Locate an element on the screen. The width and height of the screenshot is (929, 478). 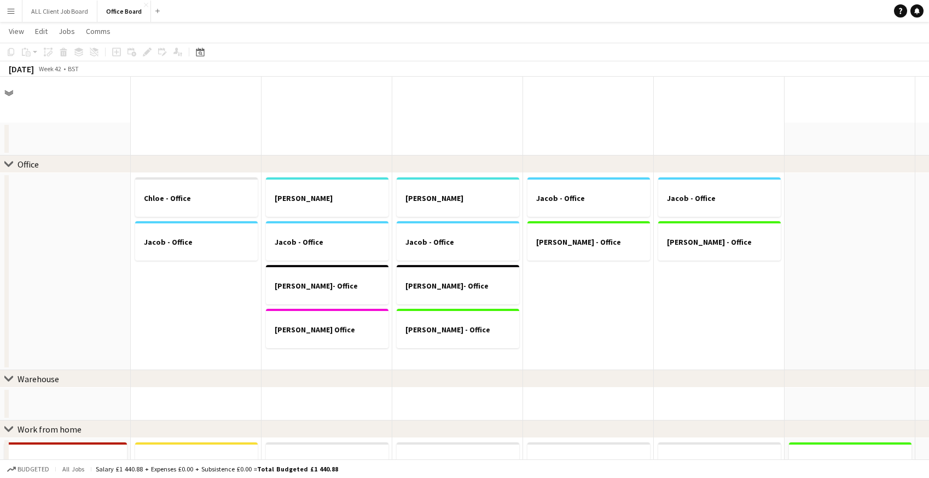
div: Warehouse is located at coordinates (38, 379).